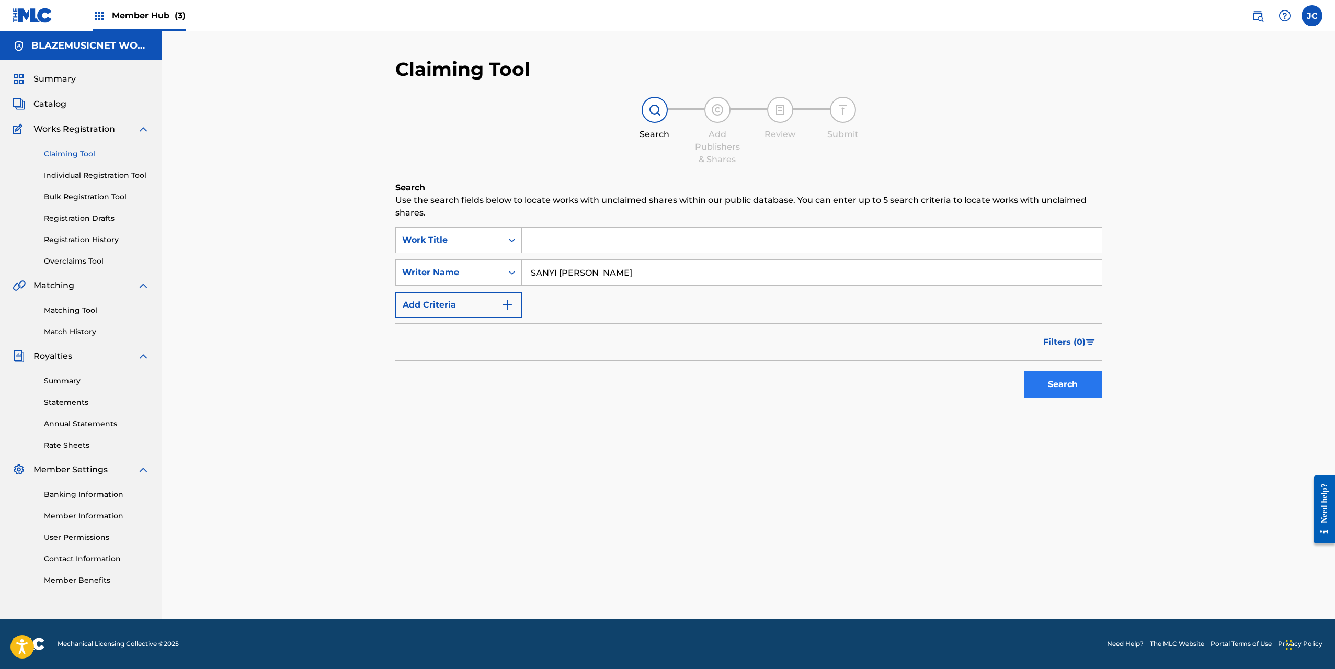 This screenshot has width=1335, height=669. What do you see at coordinates (717, 147) in the screenshot?
I see `div: Add Publishers & Shares` at bounding box center [717, 147].